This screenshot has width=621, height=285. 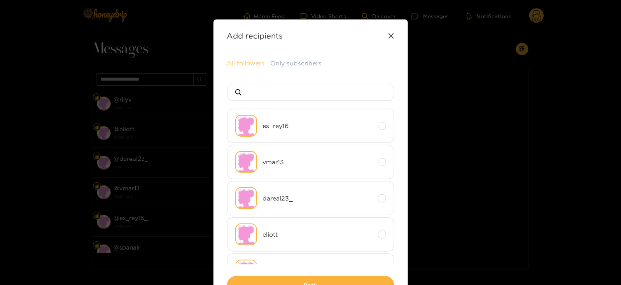 I want to click on strong: Add recipients, so click(x=255, y=35).